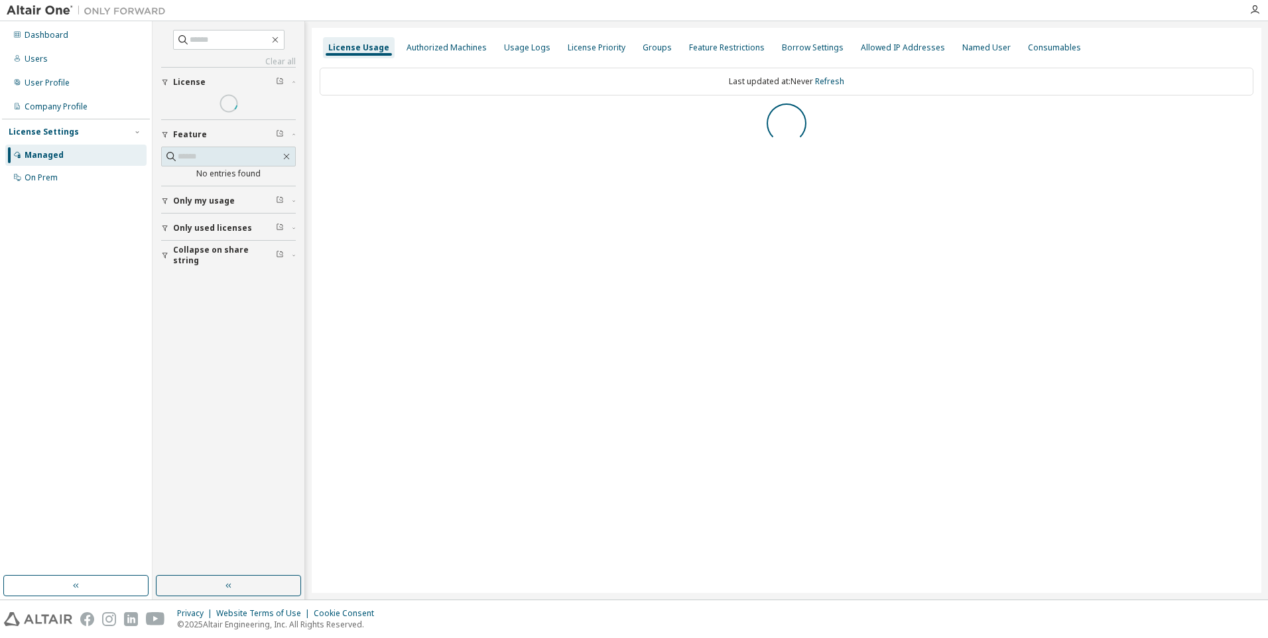  Describe the element at coordinates (903, 48) in the screenshot. I see `div: Allowed IP Addresses` at that location.